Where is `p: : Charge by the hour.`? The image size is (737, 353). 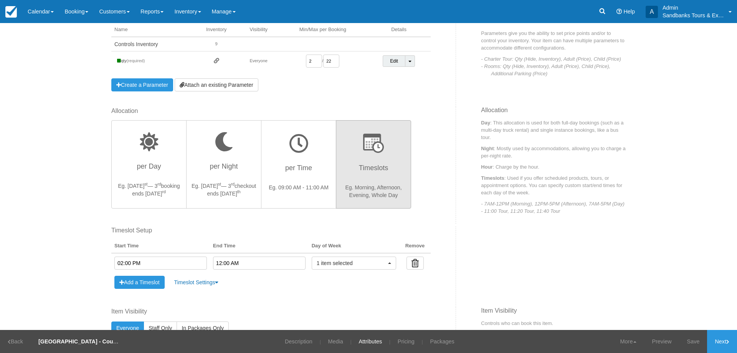 p: : Charge by the hour. is located at coordinates (553, 167).